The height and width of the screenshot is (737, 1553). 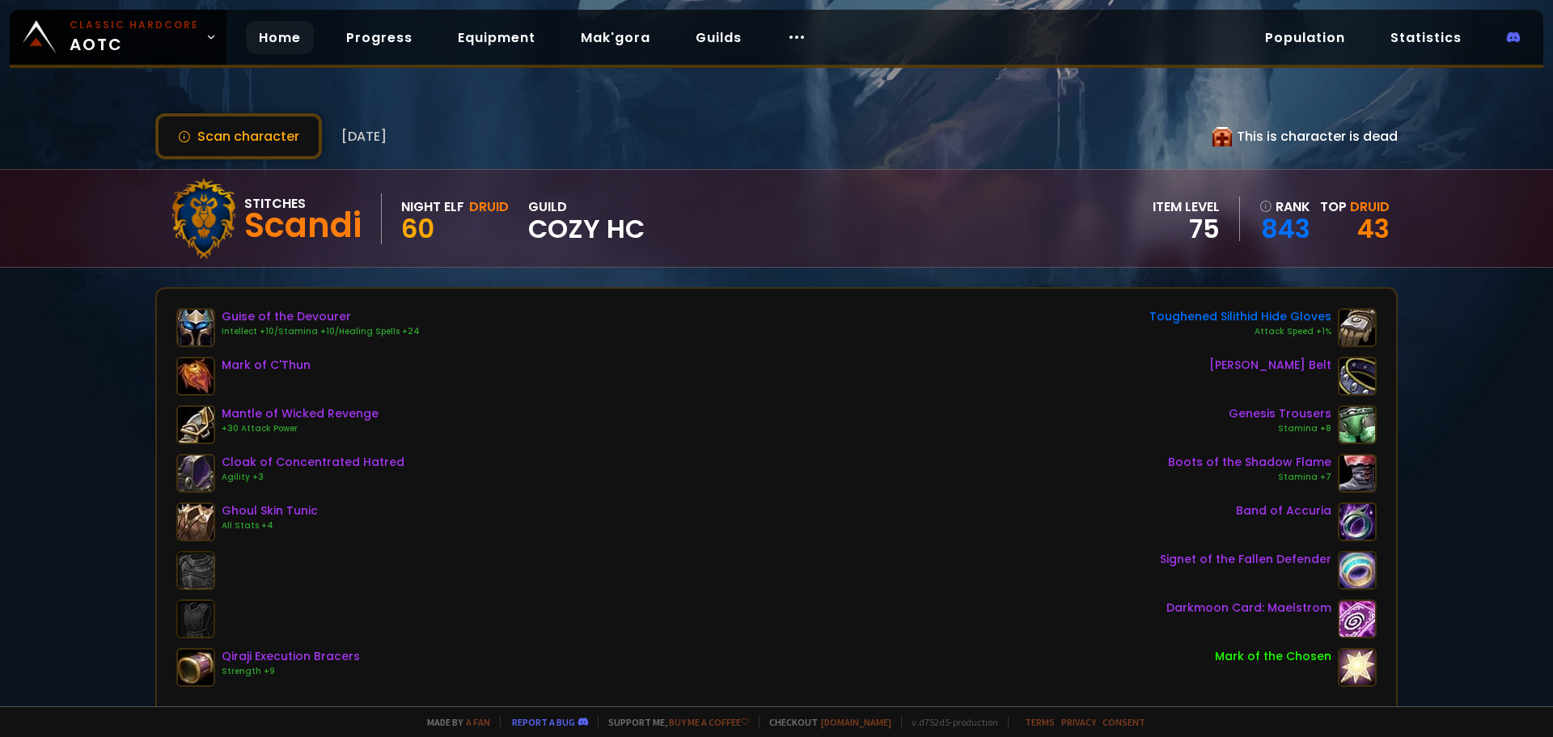 I want to click on span: Druid, so click(x=1370, y=206).